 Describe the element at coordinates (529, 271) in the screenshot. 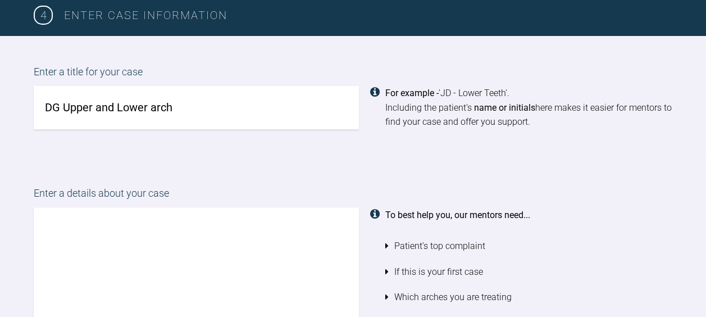

I see `li: If this is your first case` at that location.